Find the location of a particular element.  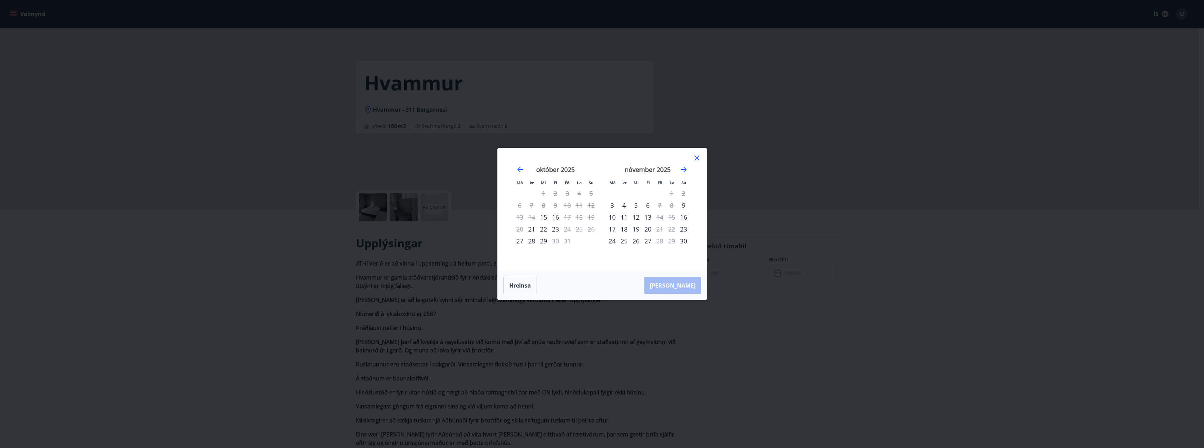

td: Not available. sunnudagur, 26. október 2025 is located at coordinates (591, 229).